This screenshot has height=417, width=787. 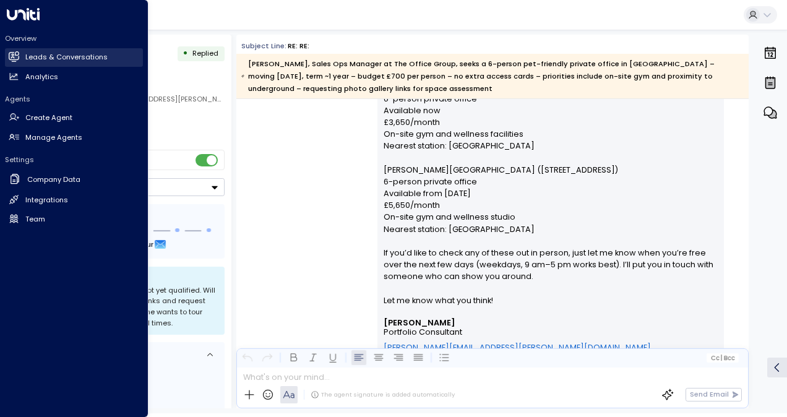 I want to click on h2: Leads & Conversations, so click(x=66, y=57).